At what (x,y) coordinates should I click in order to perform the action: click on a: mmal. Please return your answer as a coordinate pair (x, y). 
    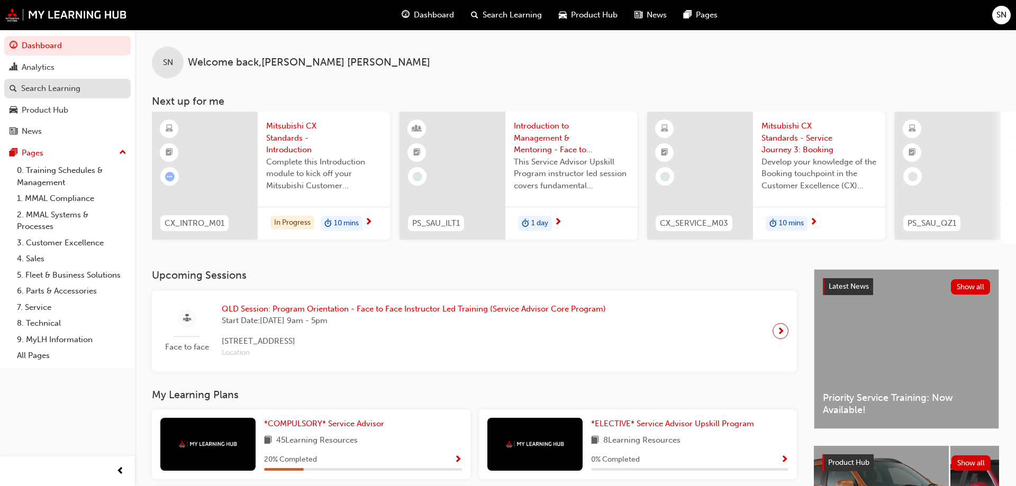
    Looking at the image, I should click on (66, 15).